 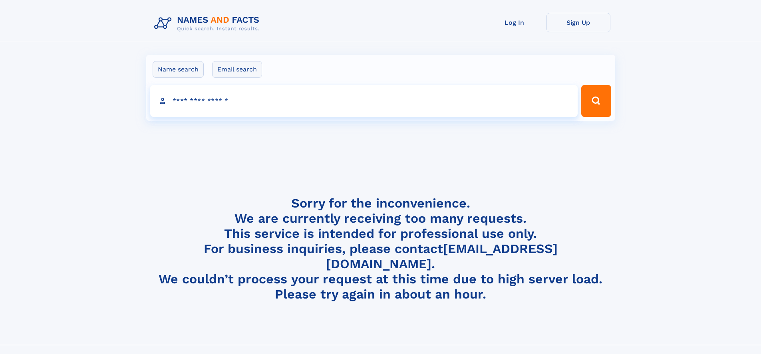 I want to click on img: Logo Names and Facts, so click(x=208, y=24).